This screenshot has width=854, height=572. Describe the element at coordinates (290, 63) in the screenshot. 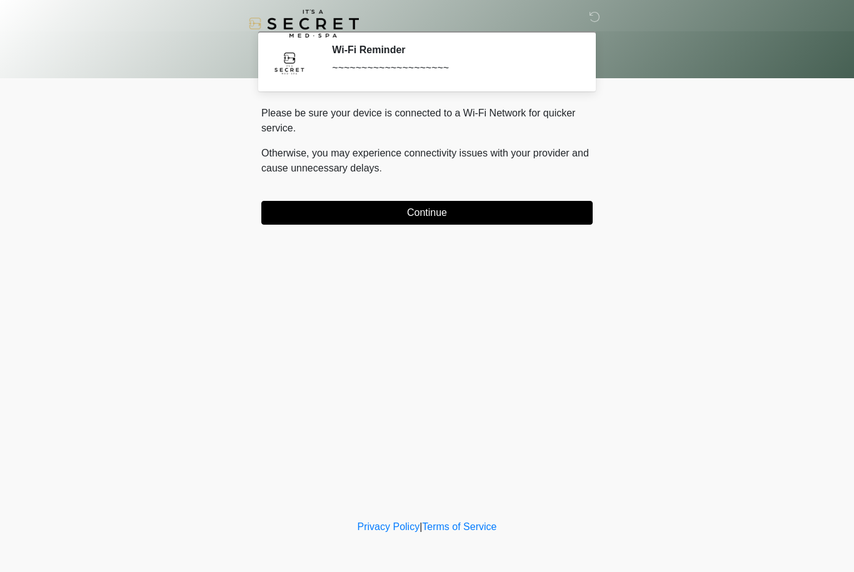

I see `img: Agent Avatar` at that location.